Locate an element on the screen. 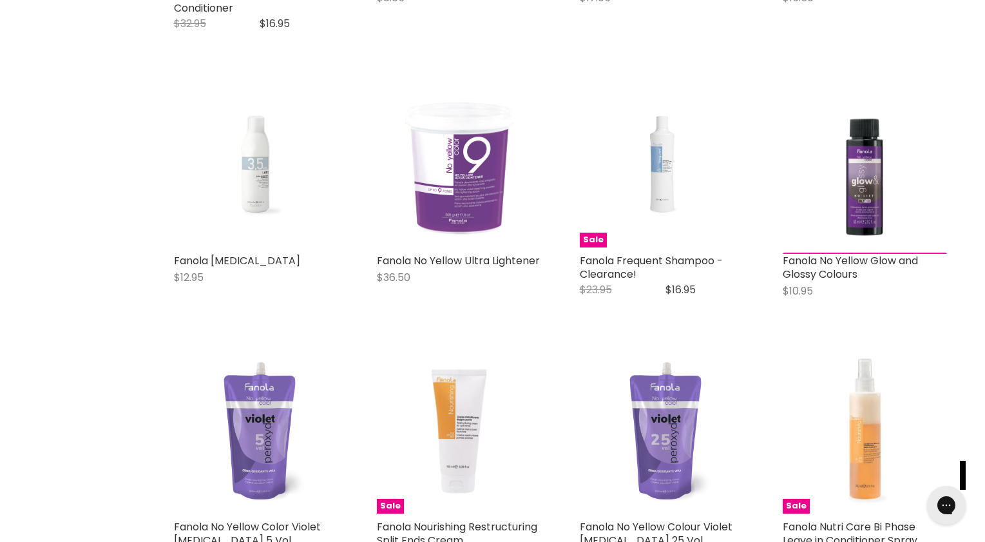  img: Fanola Peroxide is located at coordinates (256, 165).